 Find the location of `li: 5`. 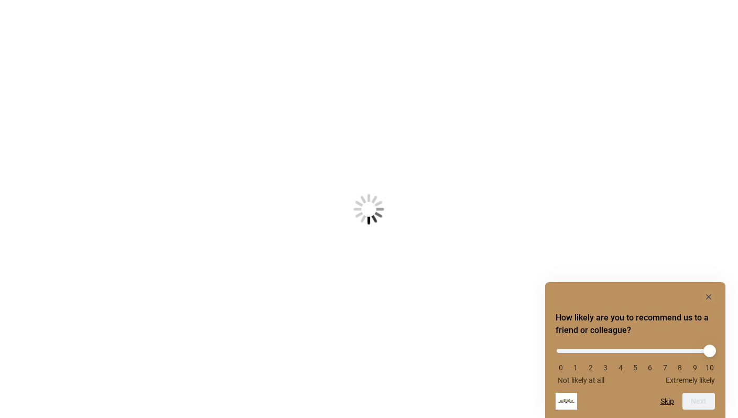

li: 5 is located at coordinates (635, 367).